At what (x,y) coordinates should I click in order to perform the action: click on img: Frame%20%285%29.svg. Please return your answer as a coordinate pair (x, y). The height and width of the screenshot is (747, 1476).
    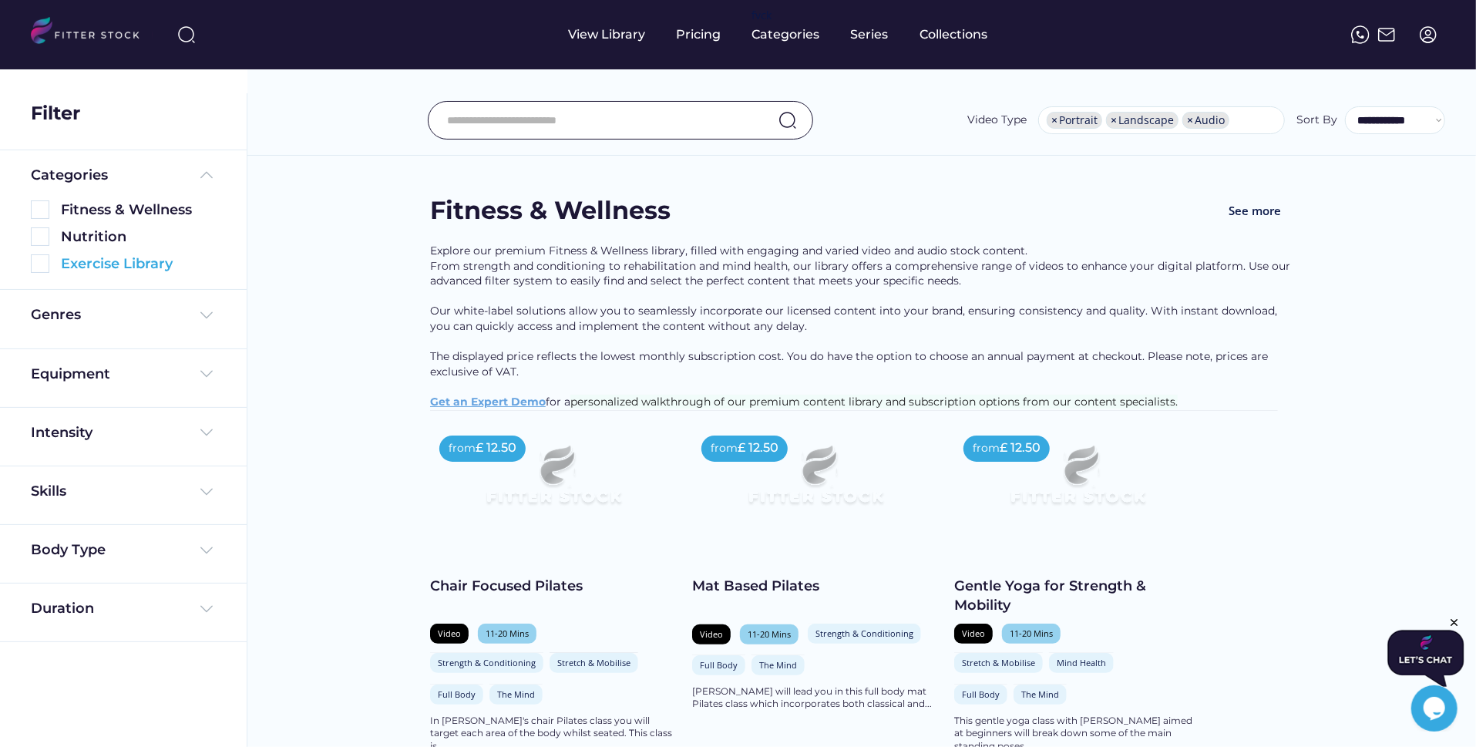
    Looking at the image, I should click on (207, 175).